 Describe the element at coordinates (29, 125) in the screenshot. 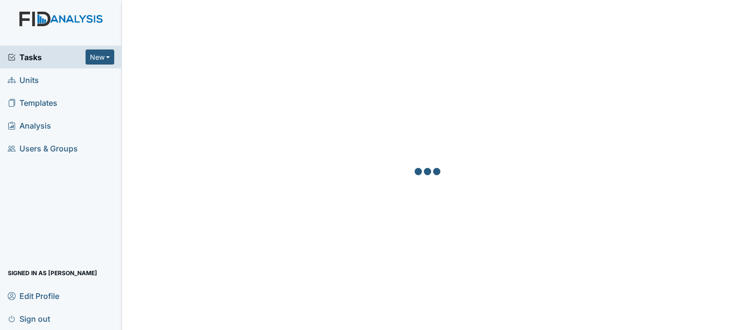

I see `span: Analysis` at that location.